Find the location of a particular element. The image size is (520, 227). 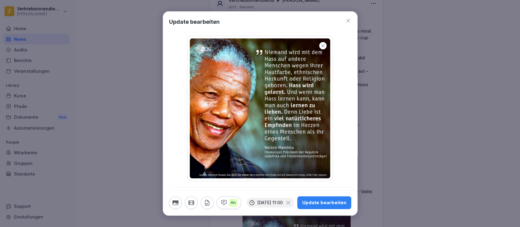

button: An is located at coordinates (229, 203).